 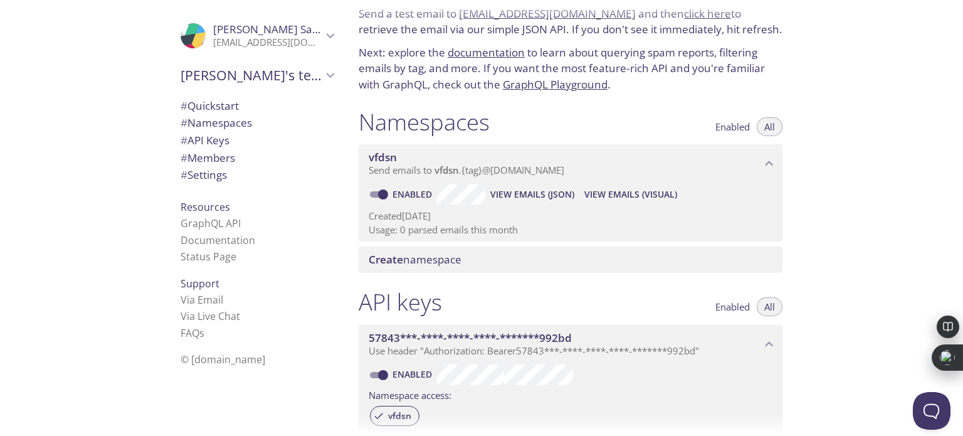 I want to click on span: Support, so click(x=200, y=283).